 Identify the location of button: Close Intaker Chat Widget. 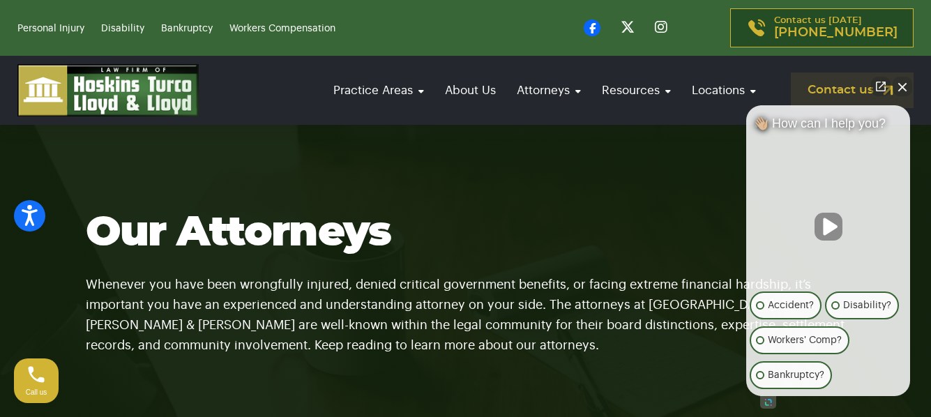
(903, 86).